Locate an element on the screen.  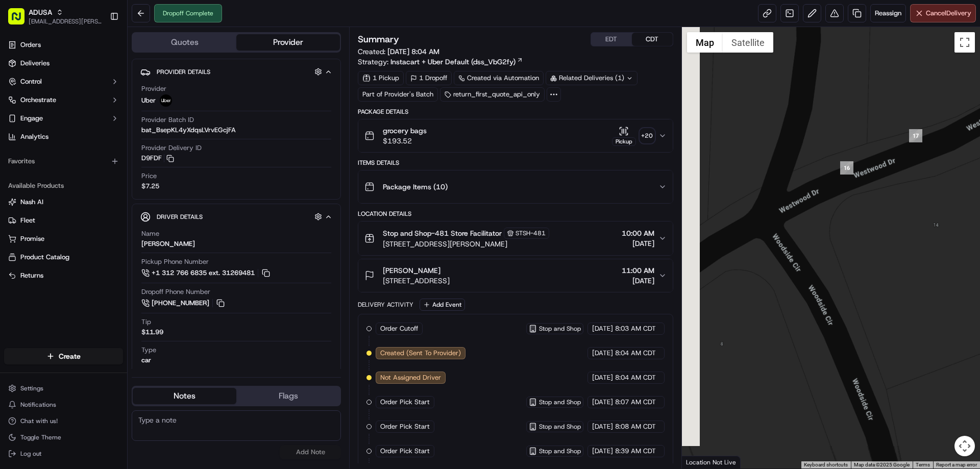
span: 8:04 AM CDT is located at coordinates (636, 378).